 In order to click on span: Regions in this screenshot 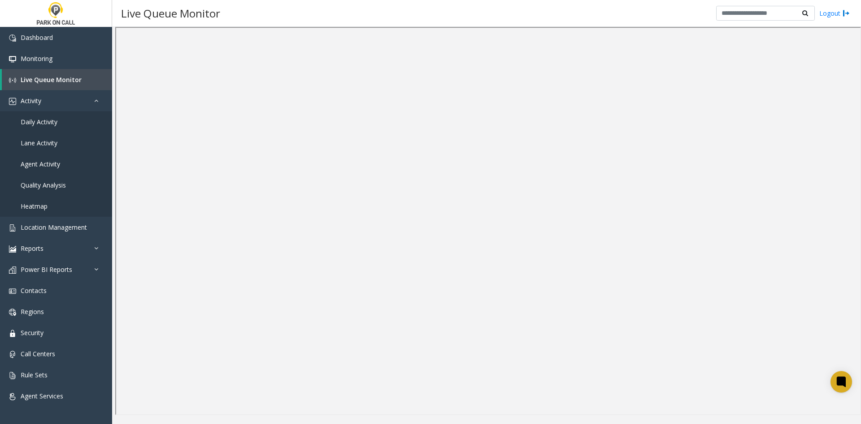, I will do `click(32, 311)`.